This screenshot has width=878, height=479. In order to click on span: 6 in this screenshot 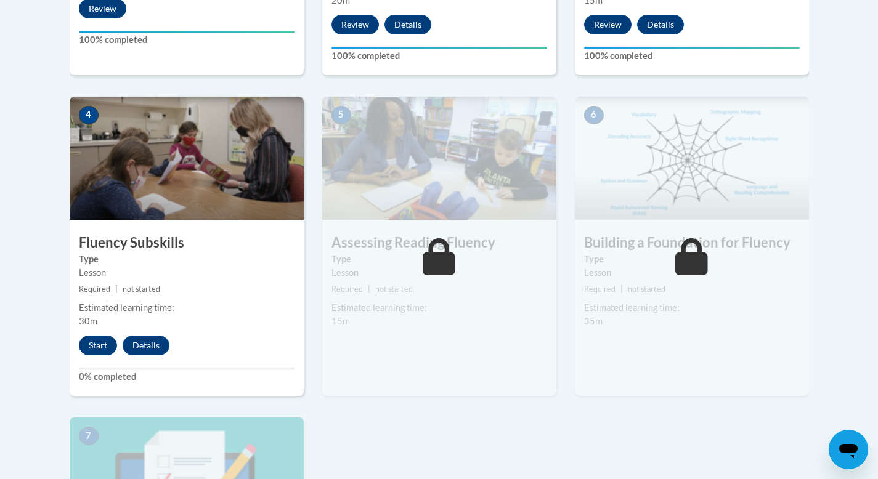, I will do `click(594, 115)`.